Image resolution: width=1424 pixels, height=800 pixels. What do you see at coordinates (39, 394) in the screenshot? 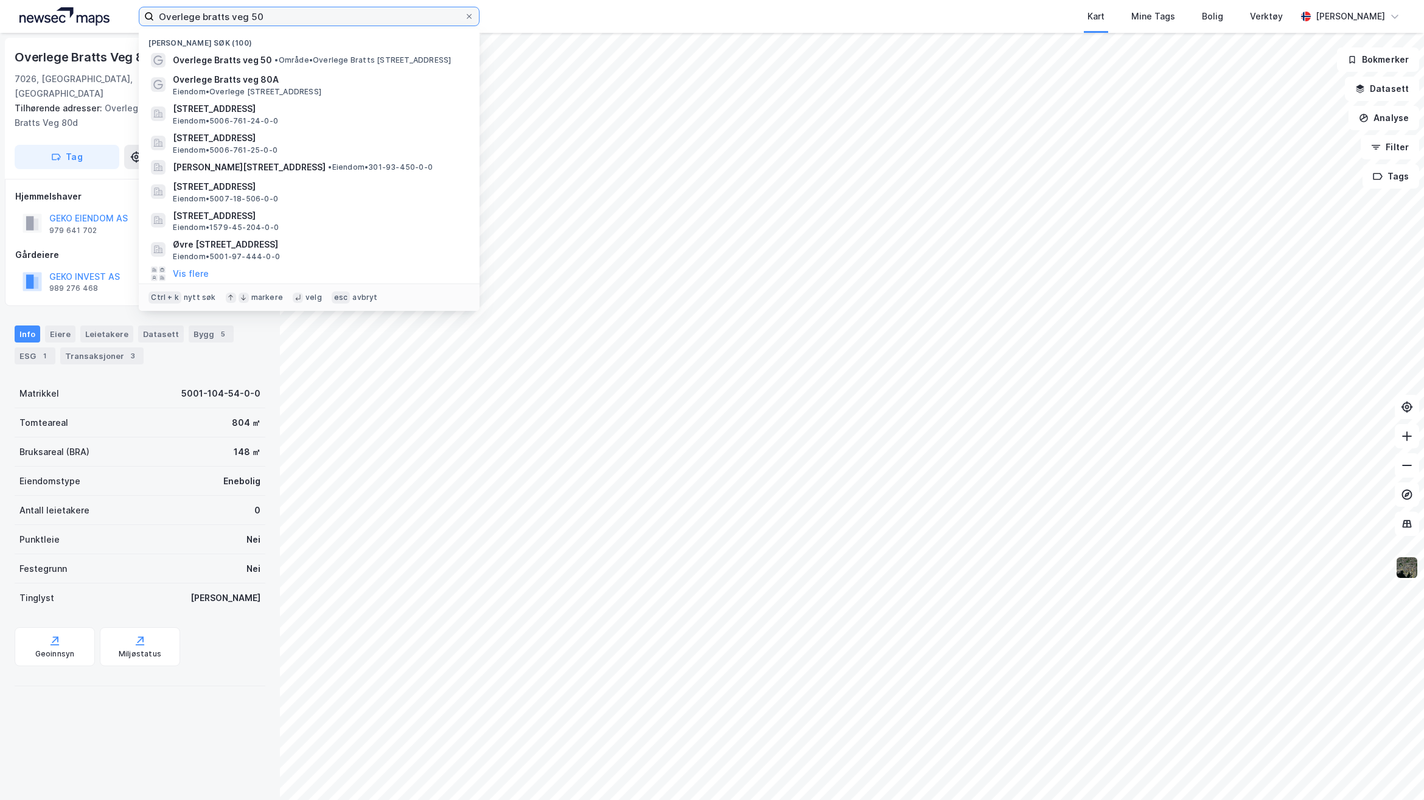
I see `div: Matrikkel` at bounding box center [39, 394].